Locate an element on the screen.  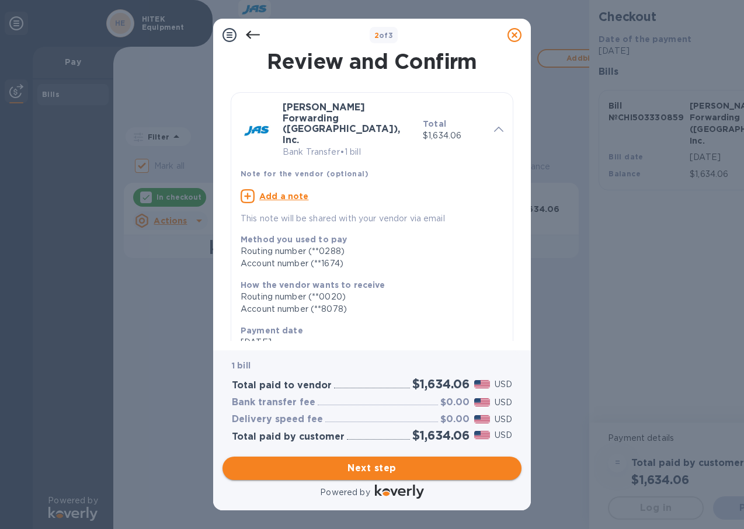
u: Add a note is located at coordinates (284, 196).